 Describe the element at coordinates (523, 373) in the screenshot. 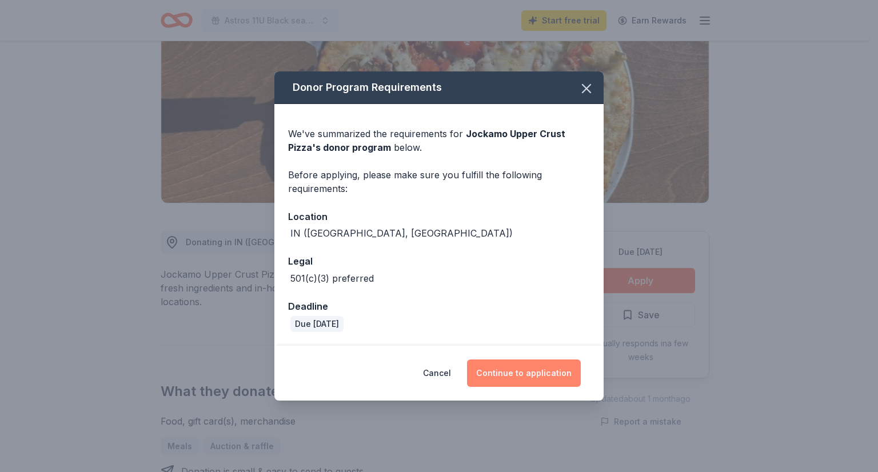

I see `button: Continue to application` at that location.